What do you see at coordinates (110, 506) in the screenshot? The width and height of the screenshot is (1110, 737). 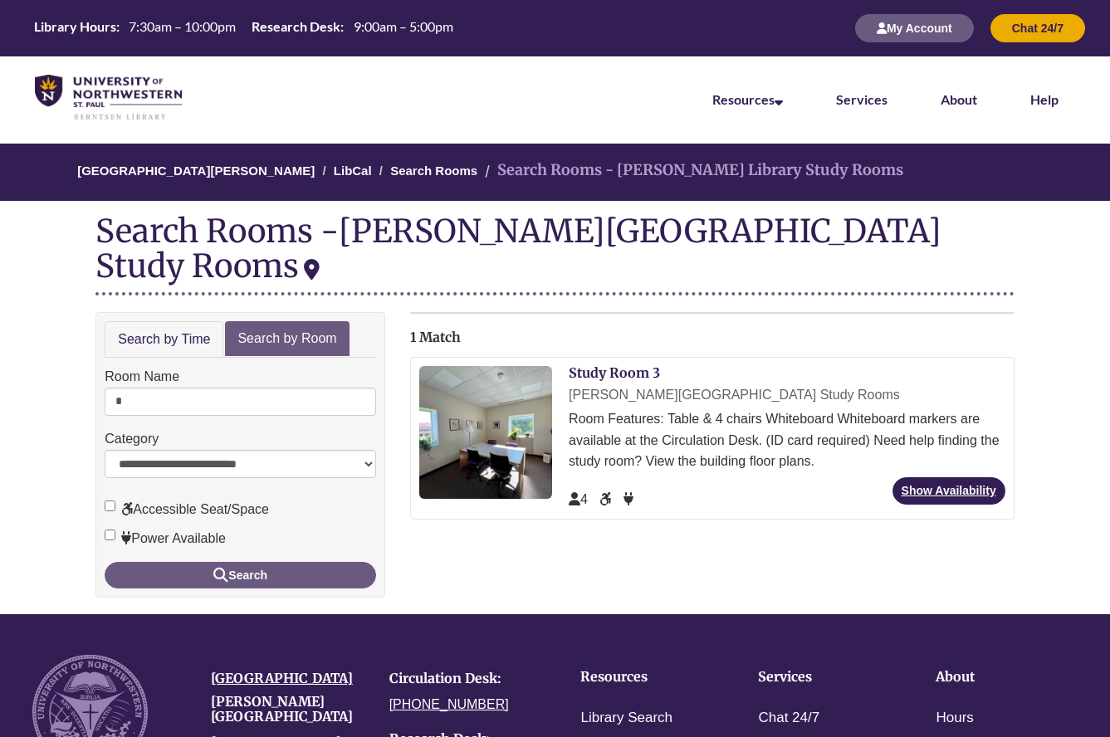 I see `input: Accessible Seat/Space` at bounding box center [110, 506].